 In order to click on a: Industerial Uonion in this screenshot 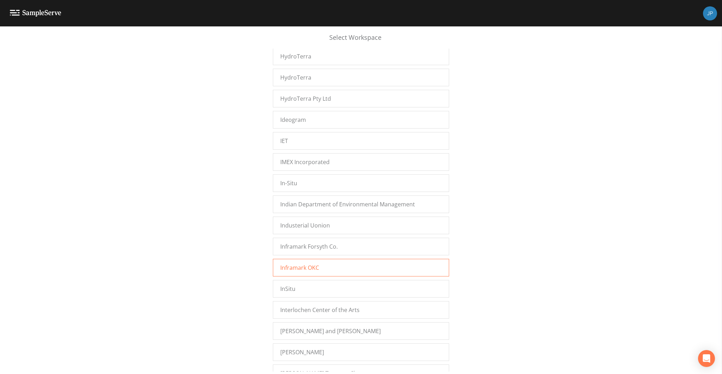, I will do `click(361, 226)`.